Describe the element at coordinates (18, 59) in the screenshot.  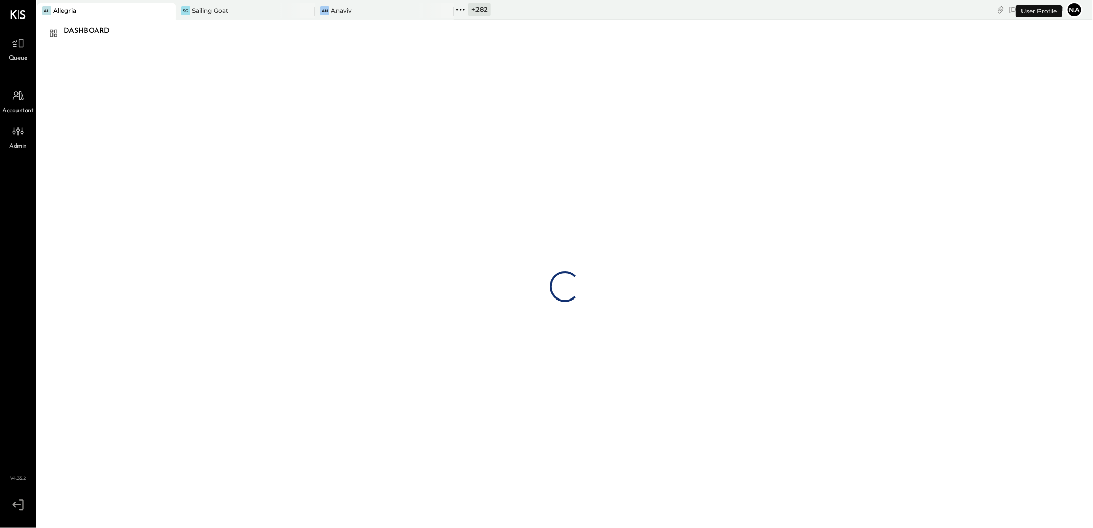
I see `span: Queue` at that location.